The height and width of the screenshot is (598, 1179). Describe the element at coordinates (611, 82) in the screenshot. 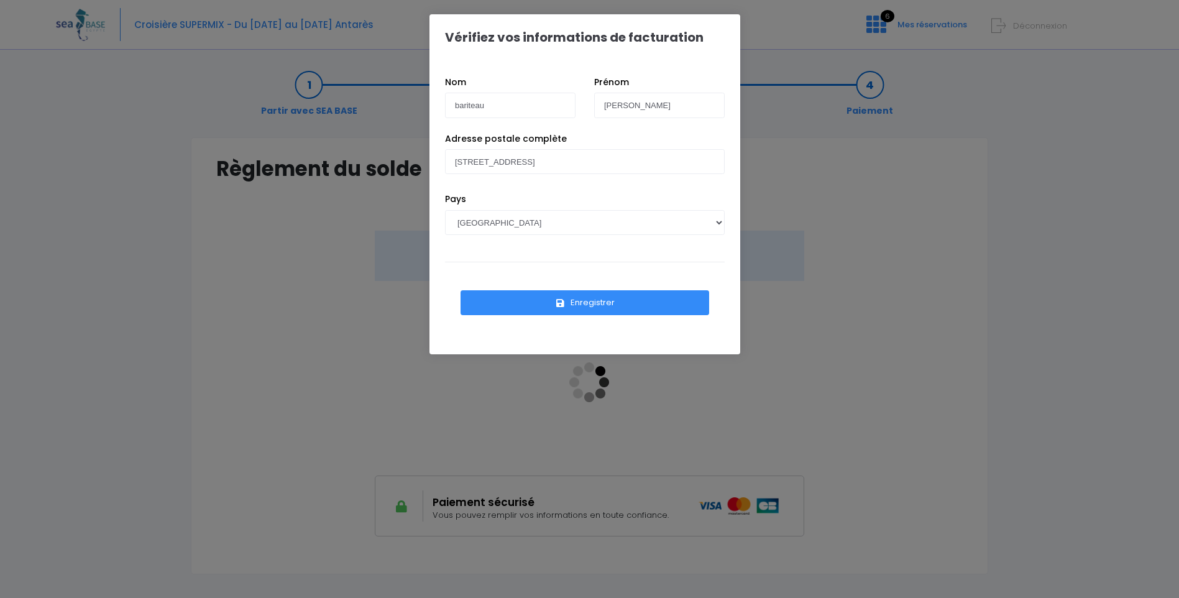

I see `label: Prénom` at that location.